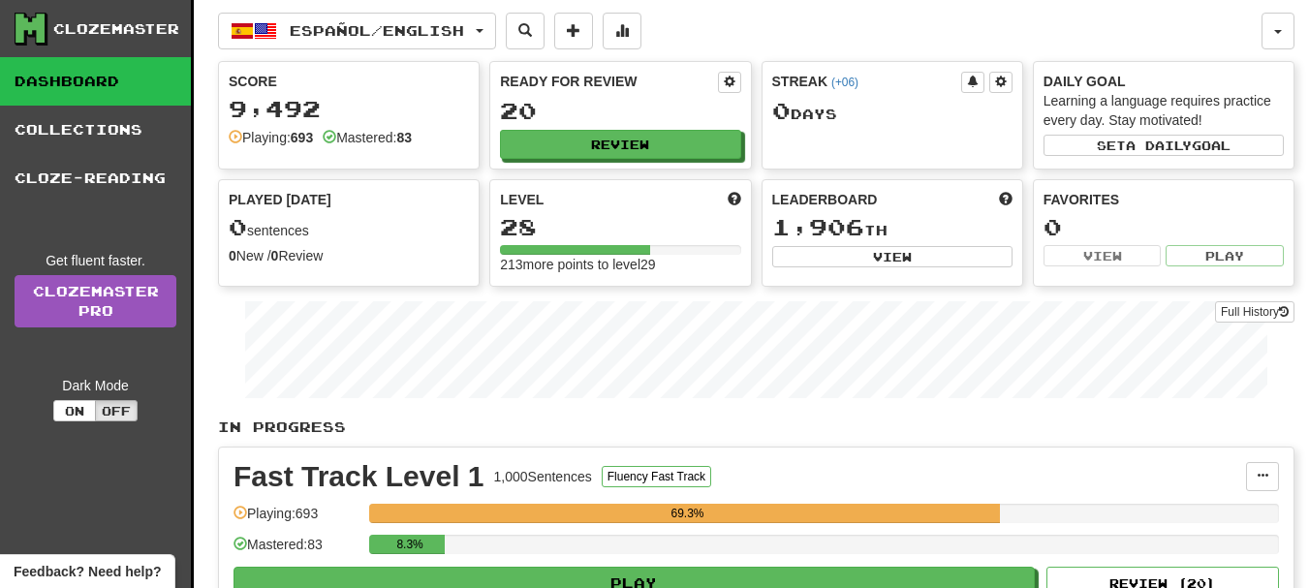 The height and width of the screenshot is (588, 1309). Describe the element at coordinates (824, 200) in the screenshot. I see `span: Leaderboard` at that location.